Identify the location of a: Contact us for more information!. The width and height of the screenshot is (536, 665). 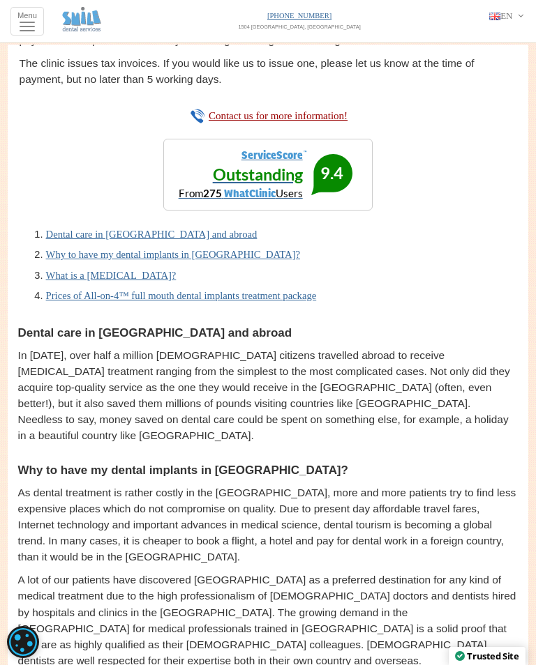
(278, 116).